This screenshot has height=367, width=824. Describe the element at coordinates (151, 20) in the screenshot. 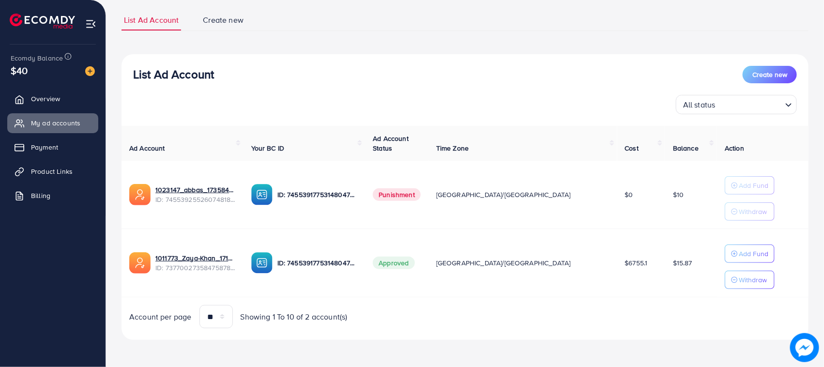

I see `span: List Ad Account` at that location.